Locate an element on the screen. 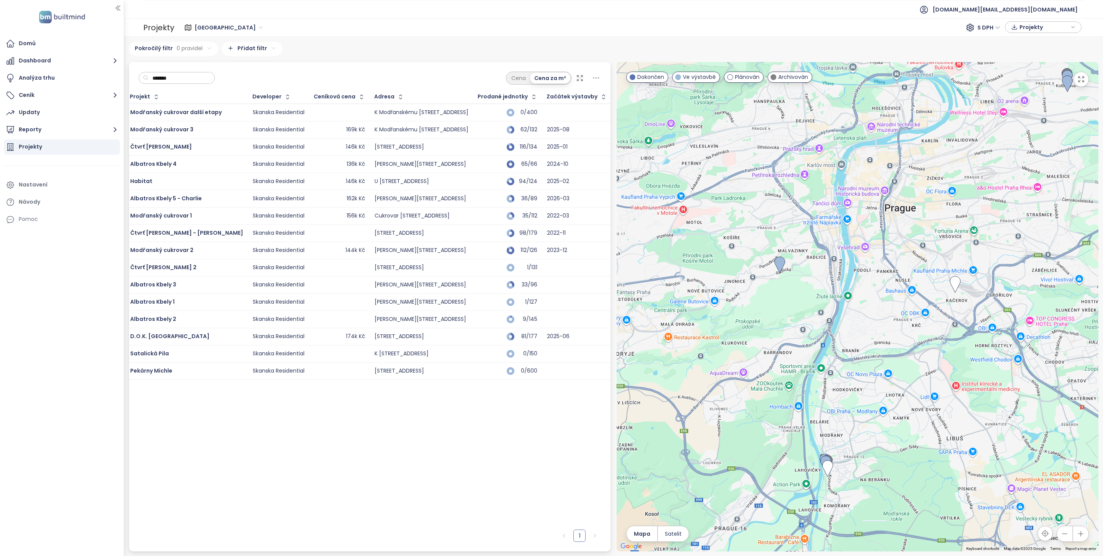 This screenshot has width=1103, height=556. span: Satalická Pila is located at coordinates (149, 353).